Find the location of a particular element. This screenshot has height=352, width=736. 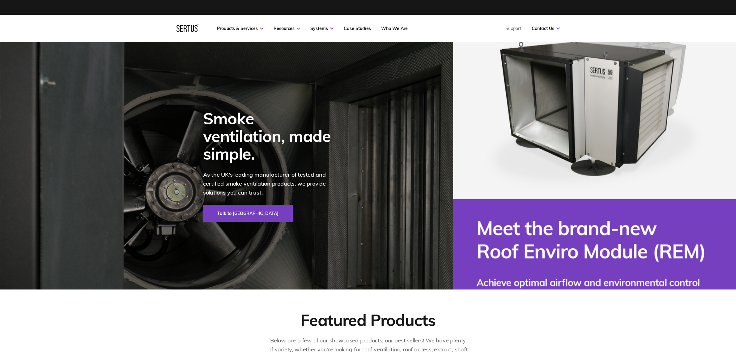

div: Smoke ventilation, made simple. is located at coordinates (271, 136).